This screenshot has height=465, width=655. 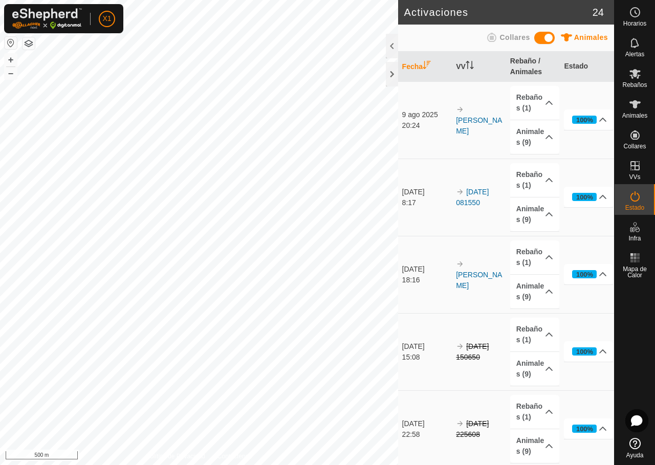 What do you see at coordinates (634, 85) in the screenshot?
I see `span: Rebaños` at bounding box center [634, 85].